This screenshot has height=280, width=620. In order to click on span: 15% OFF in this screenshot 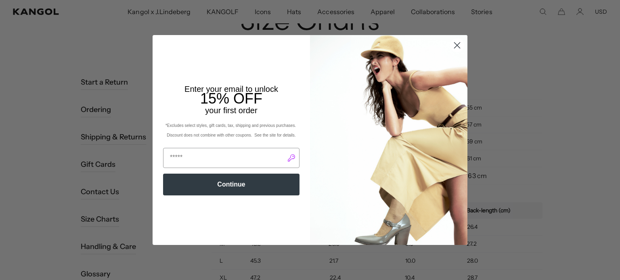, I will do `click(231, 98)`.